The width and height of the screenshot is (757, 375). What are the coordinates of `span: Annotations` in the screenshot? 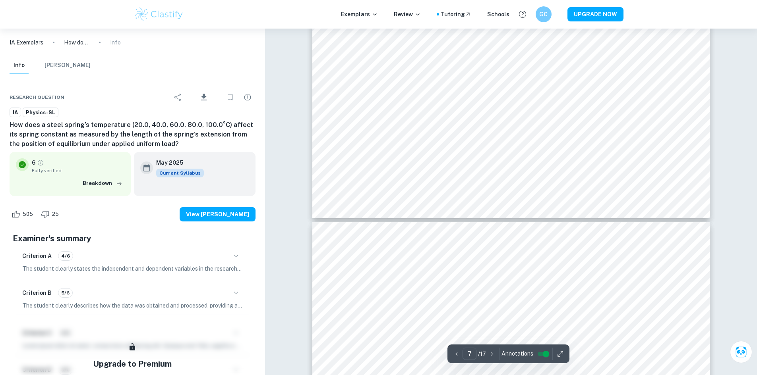 It's located at (517, 354).